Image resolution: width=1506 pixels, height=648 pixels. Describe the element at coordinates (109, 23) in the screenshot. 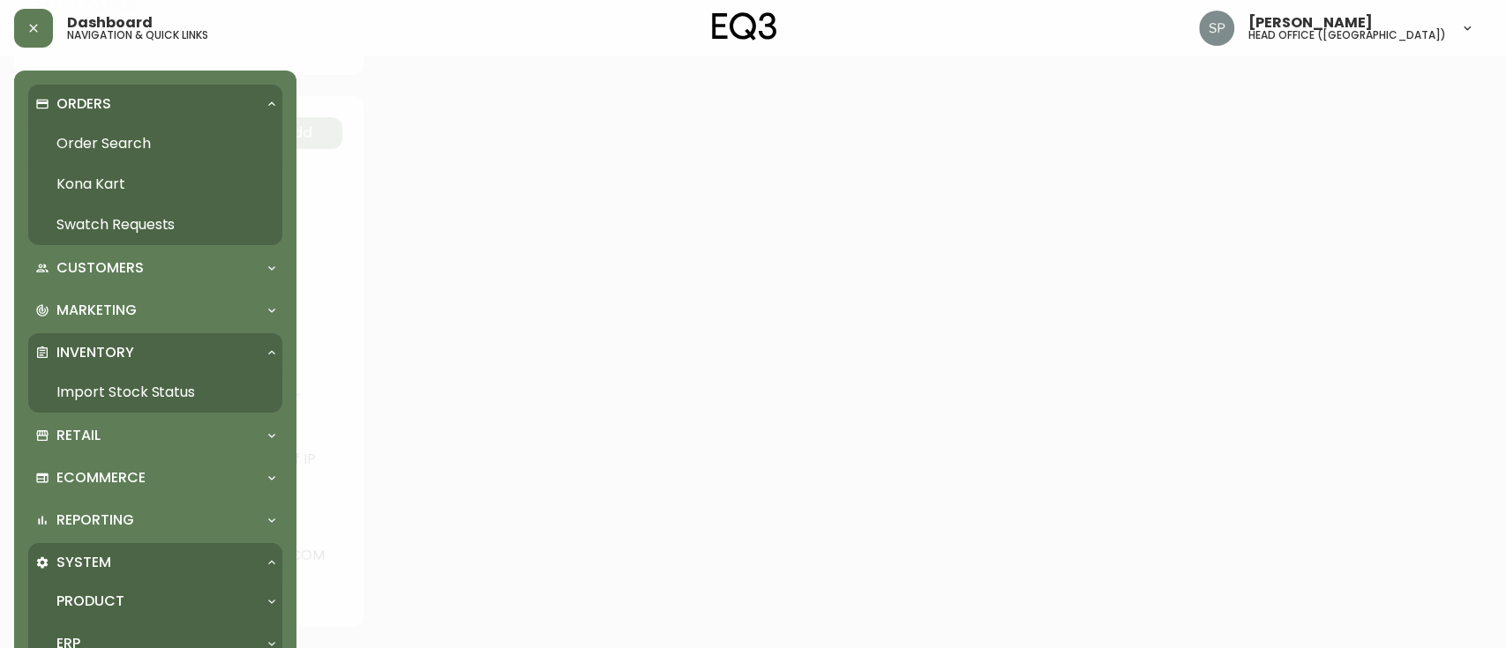

I see `span: Dashboard` at that location.